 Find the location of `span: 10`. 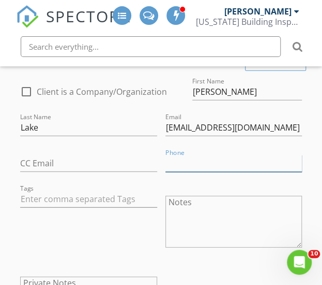

span: 10 is located at coordinates (314, 254).